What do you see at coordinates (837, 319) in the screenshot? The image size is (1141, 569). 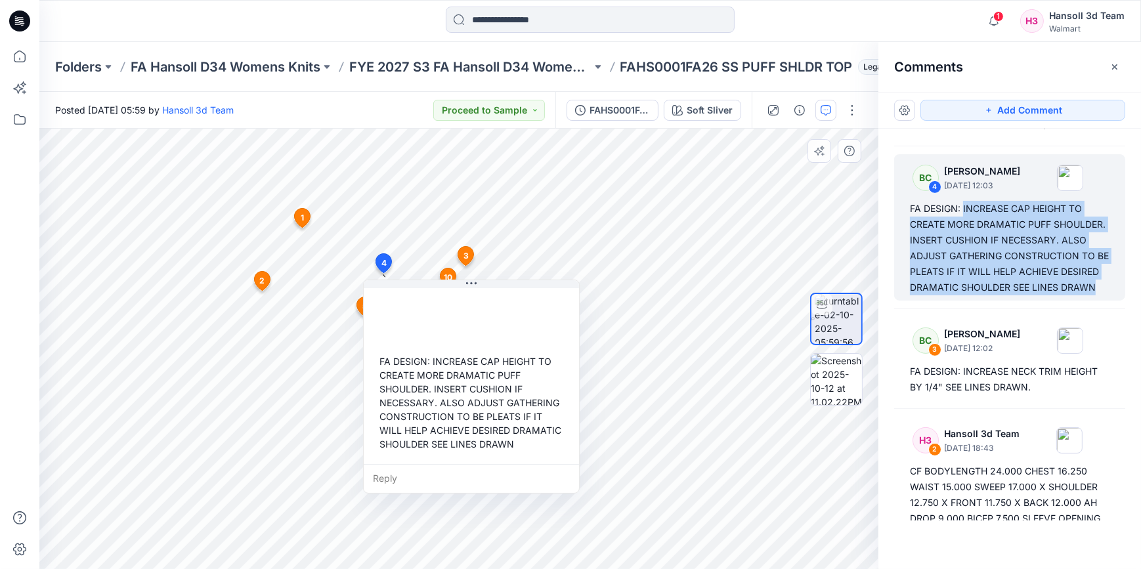 I see `img: turntable-02-10-2025-05:59:56` at bounding box center [837, 319].